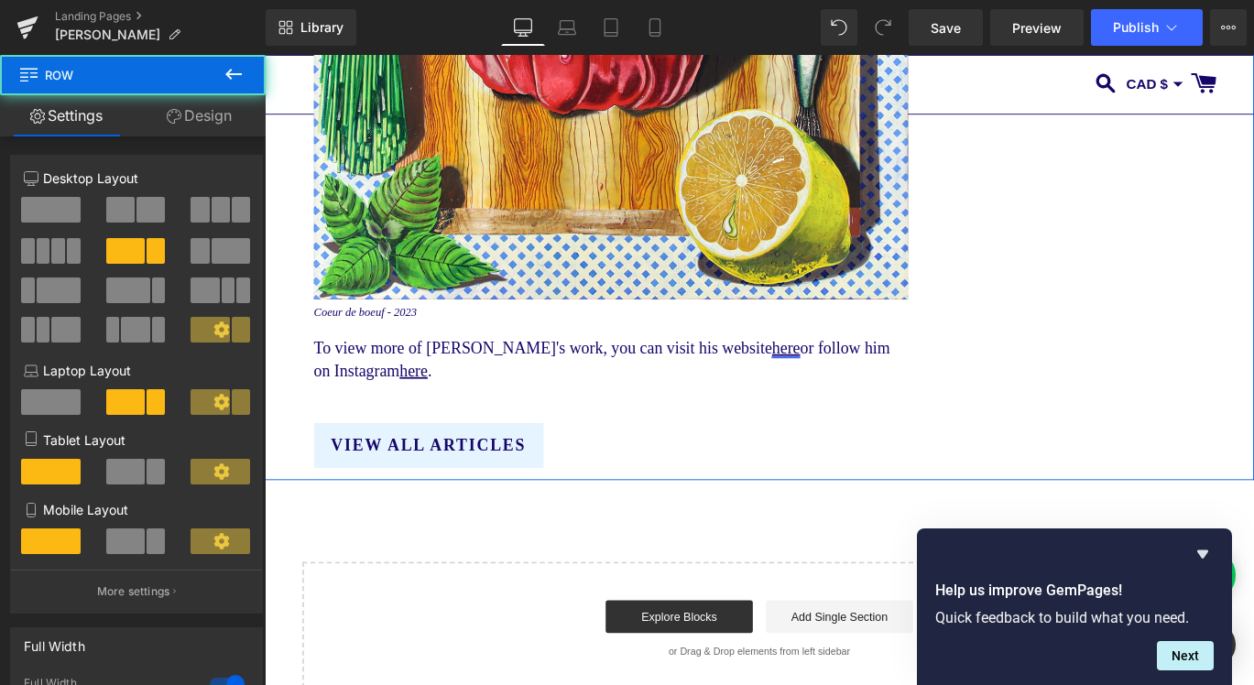 Image resolution: width=1254 pixels, height=685 pixels. What do you see at coordinates (945, 27) in the screenshot?
I see `span: Save` at bounding box center [945, 27].